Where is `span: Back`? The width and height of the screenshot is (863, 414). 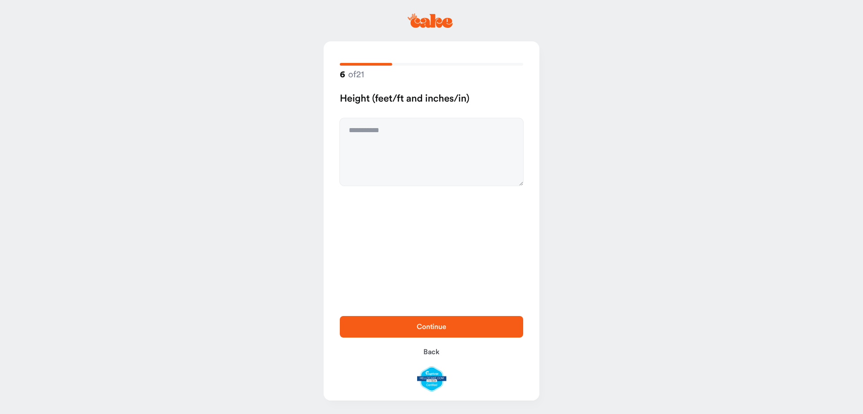
span: Back is located at coordinates (431, 352).